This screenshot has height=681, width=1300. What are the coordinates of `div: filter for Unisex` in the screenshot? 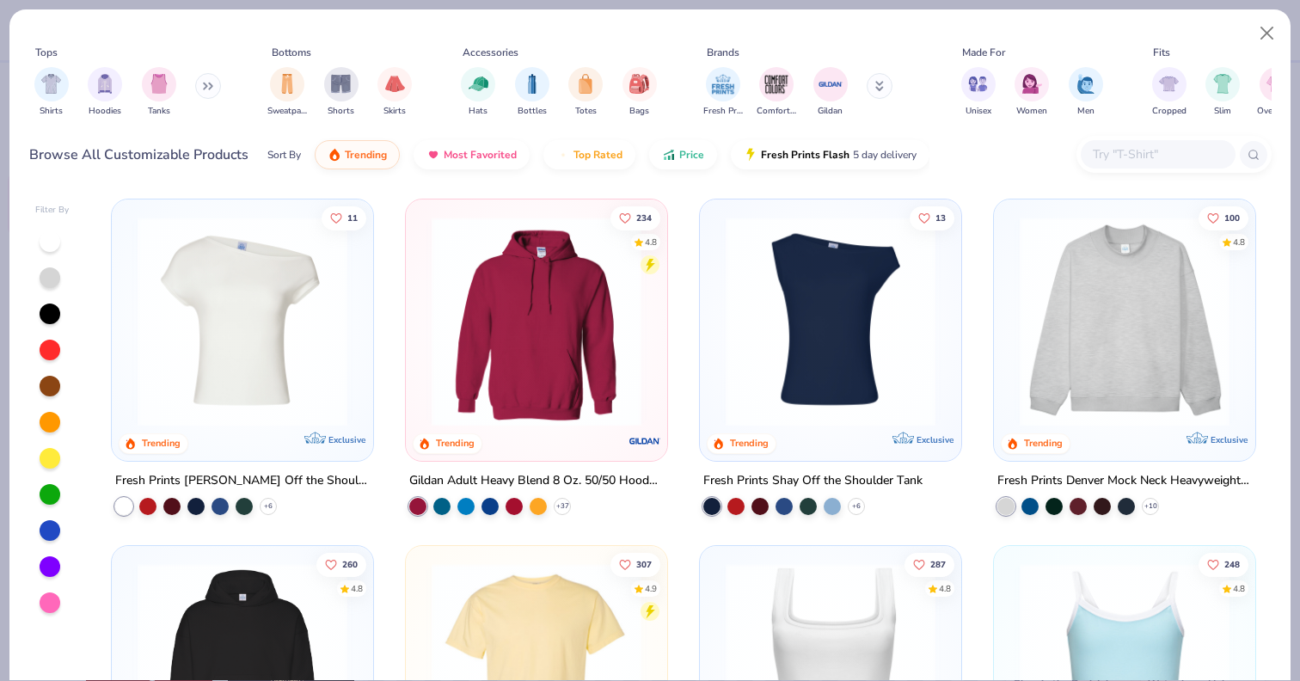 It's located at (979, 92).